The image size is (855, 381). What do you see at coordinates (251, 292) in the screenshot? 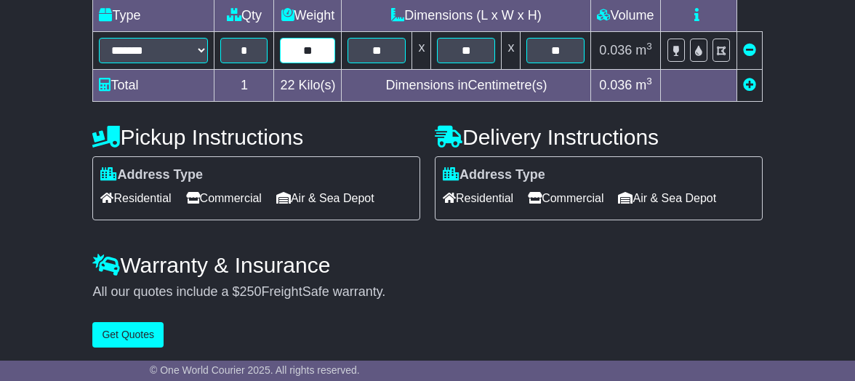
I see `span: 250` at bounding box center [251, 292].